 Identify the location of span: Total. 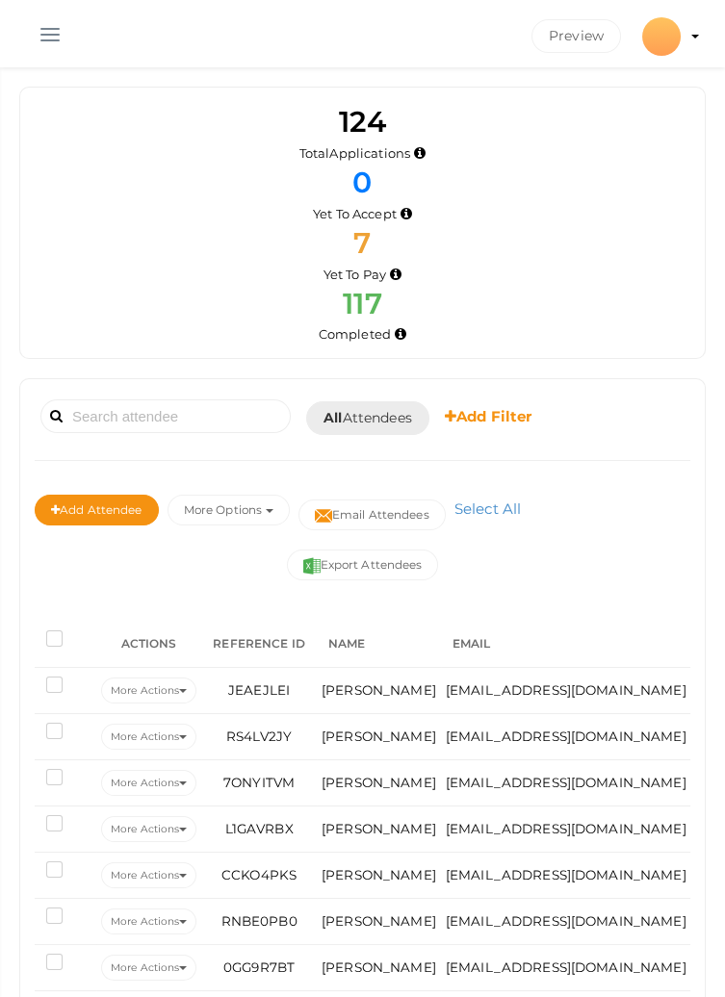
(354, 153).